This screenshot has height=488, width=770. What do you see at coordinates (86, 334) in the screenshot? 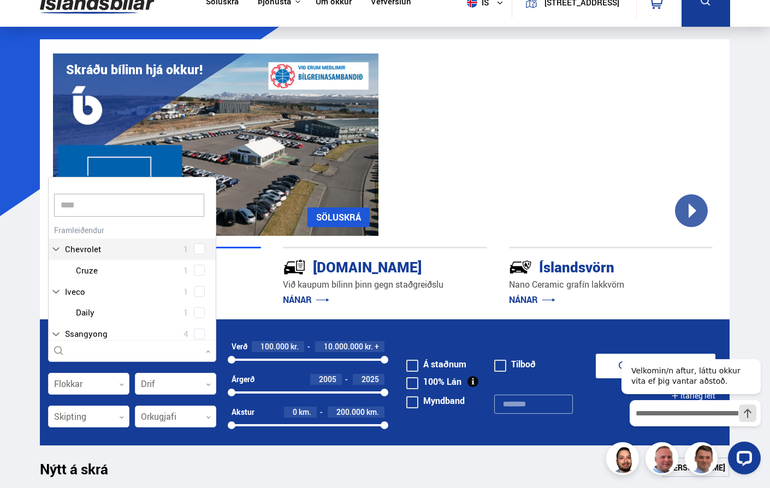
I see `span: Ssangyong` at bounding box center [86, 334].